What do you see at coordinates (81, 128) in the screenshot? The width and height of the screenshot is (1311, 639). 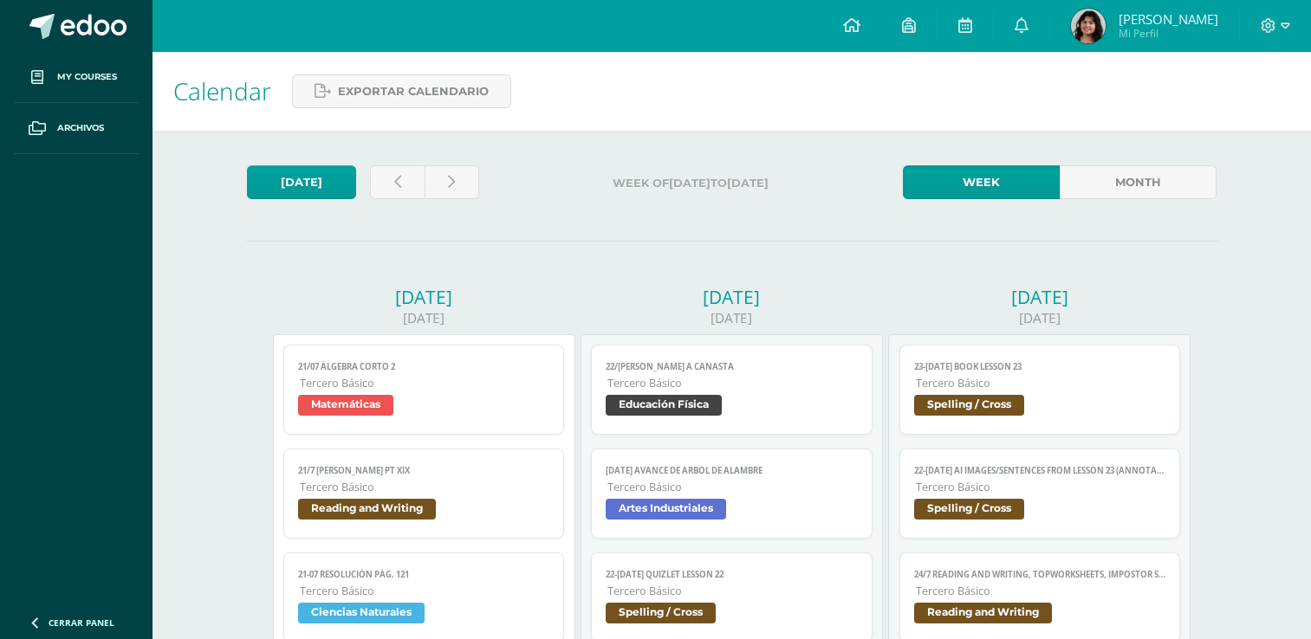 I see `span: Archivos` at bounding box center [81, 128].